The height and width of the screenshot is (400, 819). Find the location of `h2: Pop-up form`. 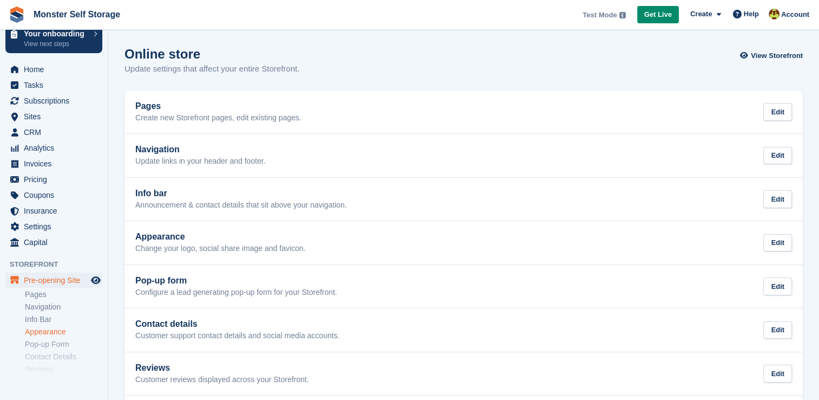

h2: Pop-up form is located at coordinates (236, 281).